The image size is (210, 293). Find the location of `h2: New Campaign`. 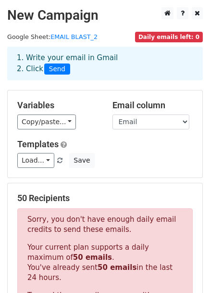

h2: New Campaign is located at coordinates (105, 15).